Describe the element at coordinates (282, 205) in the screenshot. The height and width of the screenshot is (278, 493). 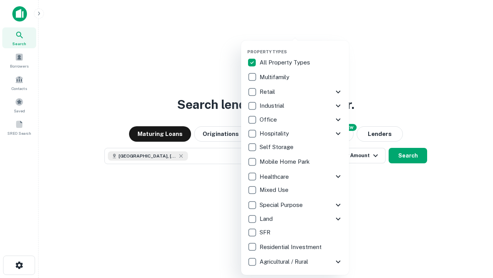
I see `p: Special Purpose` at that location.